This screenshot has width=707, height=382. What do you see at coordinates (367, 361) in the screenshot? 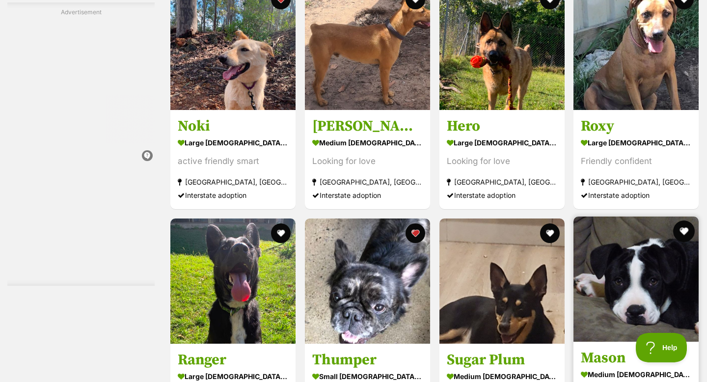
I see `h3: Thumper` at bounding box center [367, 361].